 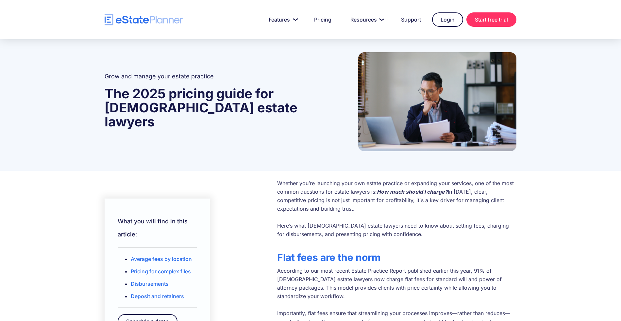 What do you see at coordinates (157, 228) in the screenshot?
I see `h2: What you will find in this article:` at bounding box center [157, 228].